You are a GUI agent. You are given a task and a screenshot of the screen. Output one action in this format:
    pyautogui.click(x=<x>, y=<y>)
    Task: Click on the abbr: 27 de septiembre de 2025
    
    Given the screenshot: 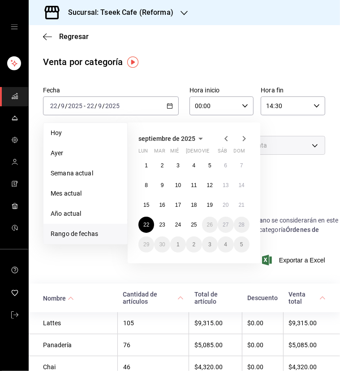 What is the action you would take?
    pyautogui.click(x=225, y=225)
    